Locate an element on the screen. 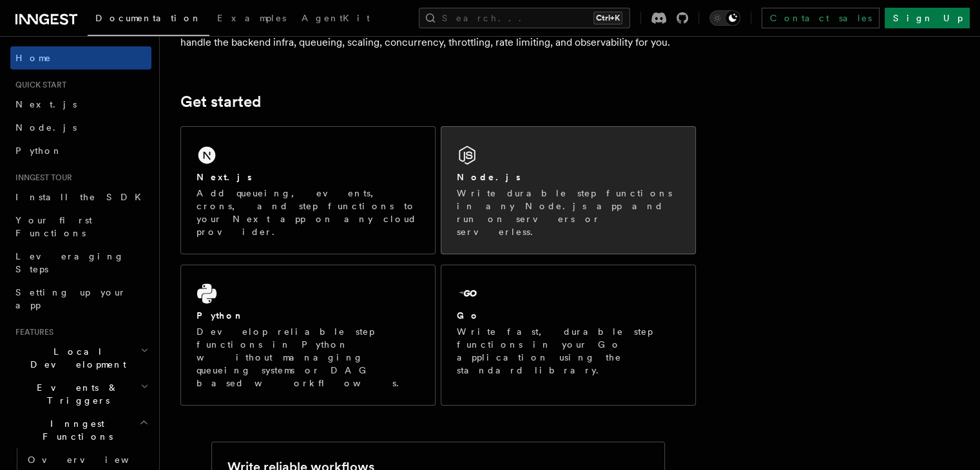 Image resolution: width=980 pixels, height=470 pixels. span: Quick start is located at coordinates (38, 85).